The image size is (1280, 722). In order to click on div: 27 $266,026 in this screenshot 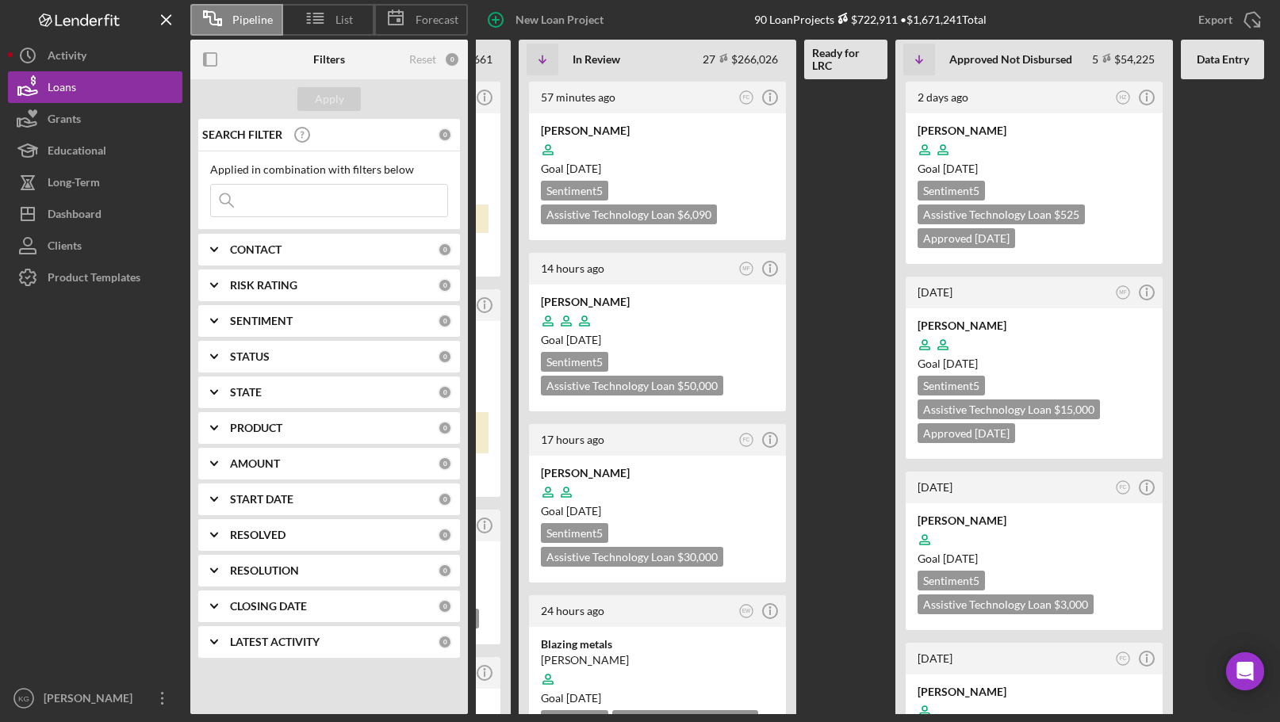, I will do `click(740, 59)`.